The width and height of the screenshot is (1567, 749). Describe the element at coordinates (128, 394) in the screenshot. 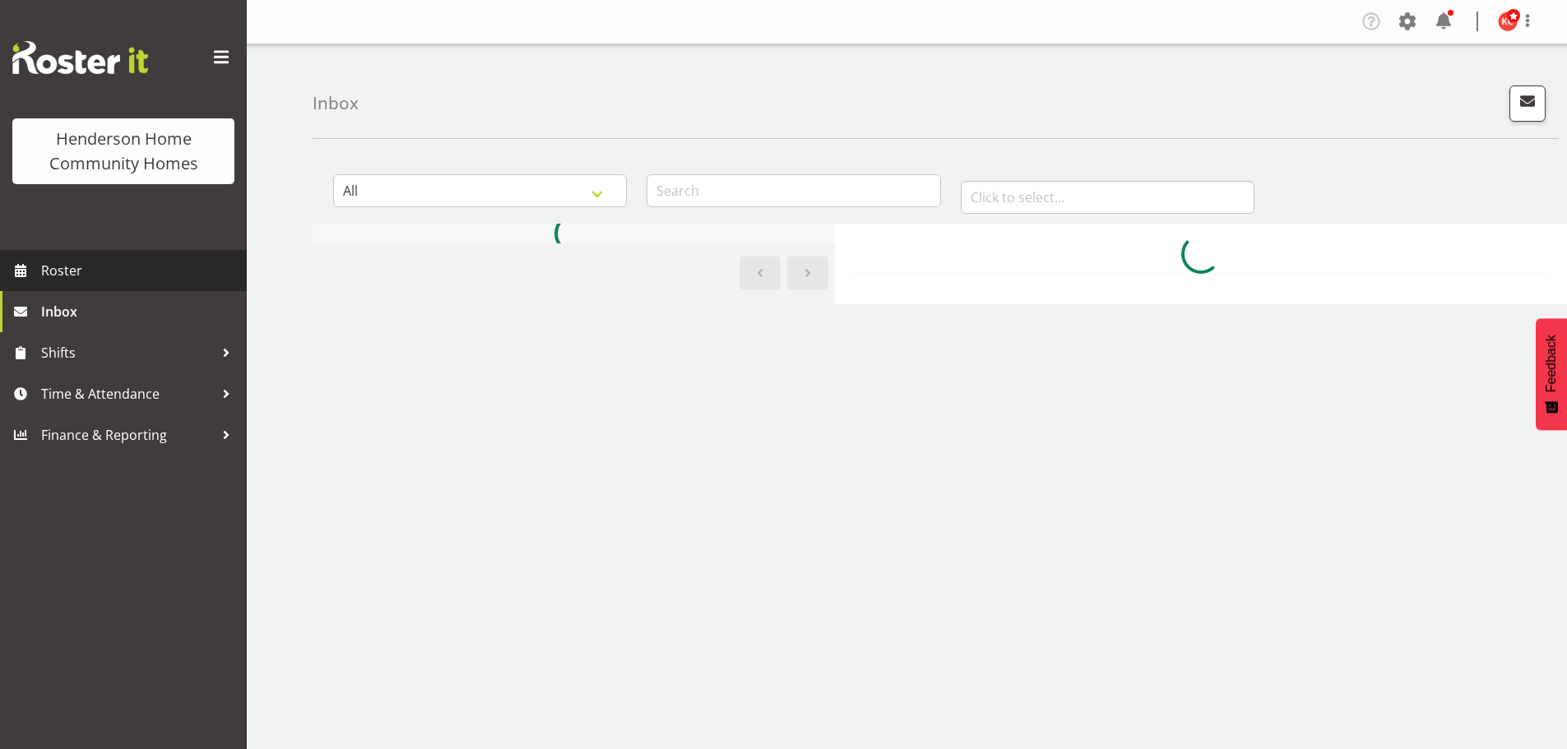

I see `span: Time & Attendance` at that location.